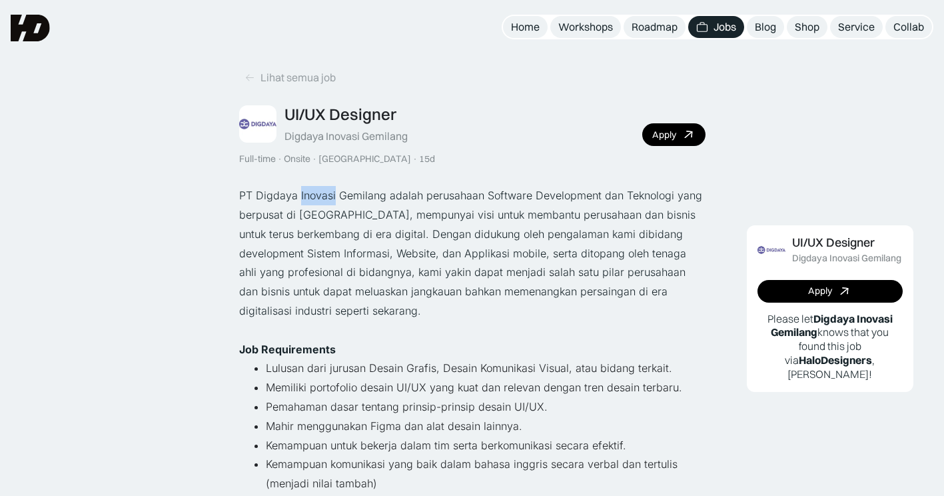 The width and height of the screenshot is (944, 496). Describe the element at coordinates (654, 27) in the screenshot. I see `a: Roadmap` at that location.